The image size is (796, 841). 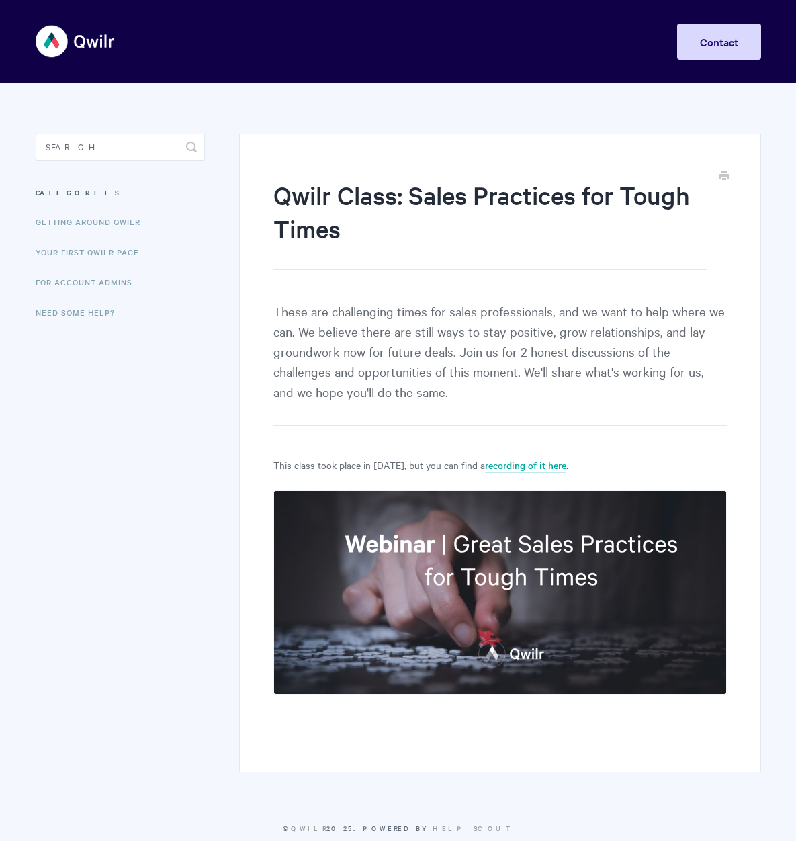 What do you see at coordinates (438, 828) in the screenshot?
I see `span: Powered by` at bounding box center [438, 828].